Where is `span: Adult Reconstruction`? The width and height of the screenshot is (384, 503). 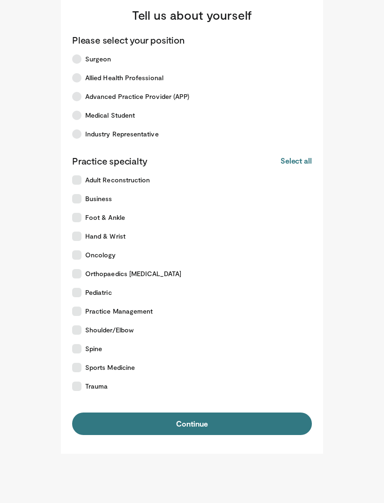 span: Adult Reconstruction is located at coordinates (118, 180).